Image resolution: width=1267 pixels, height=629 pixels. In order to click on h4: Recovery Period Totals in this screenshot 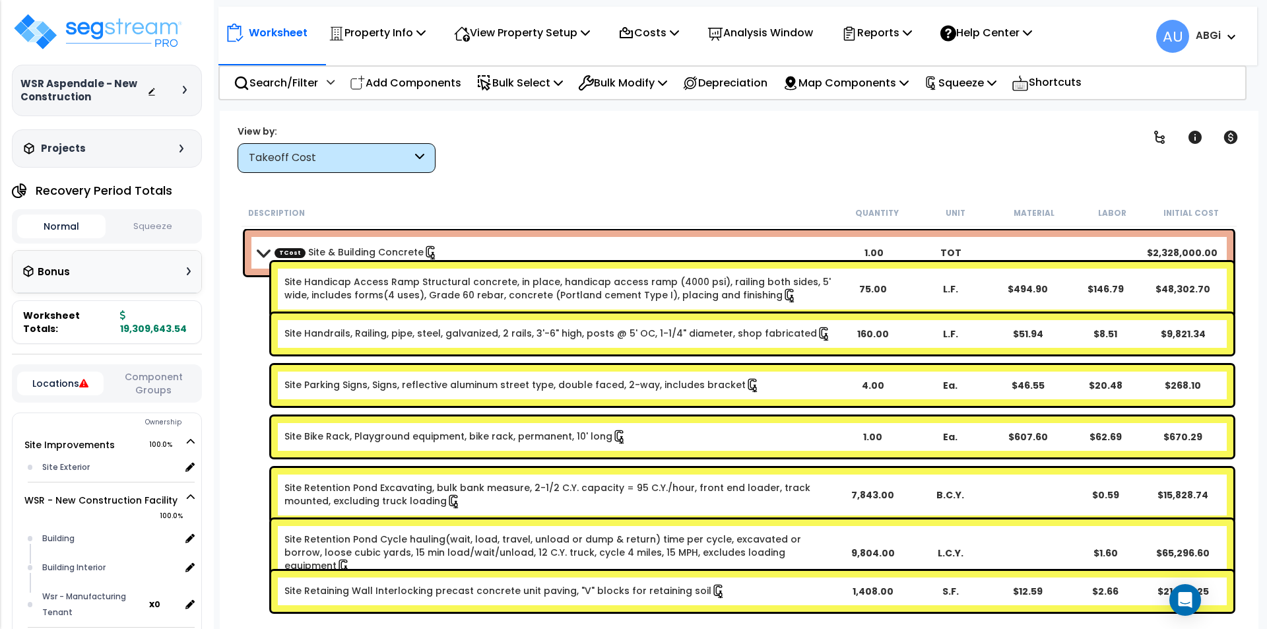, I will do `click(104, 191)`.